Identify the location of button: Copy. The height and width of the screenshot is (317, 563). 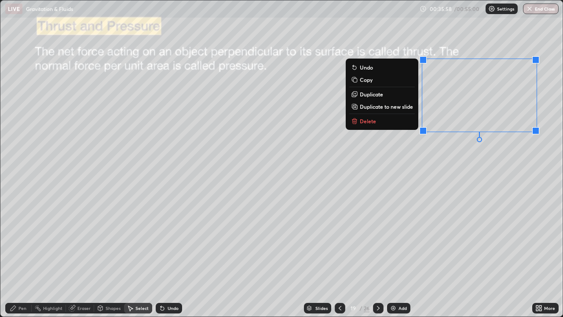
(382, 80).